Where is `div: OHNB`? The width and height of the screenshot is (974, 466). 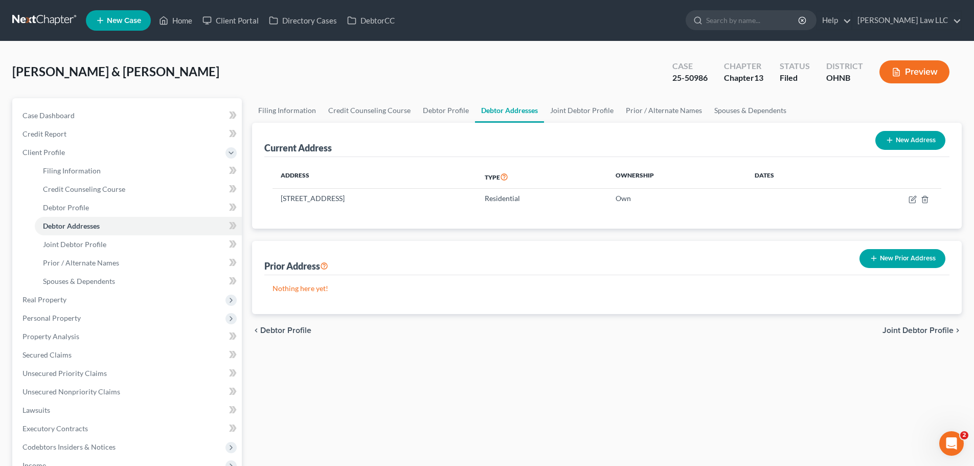
div: OHNB is located at coordinates (845, 78).